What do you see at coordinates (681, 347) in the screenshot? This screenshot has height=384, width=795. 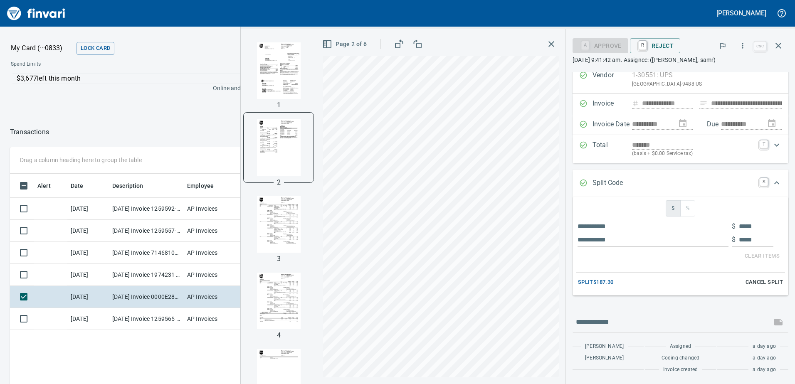 I see `span: Assigned` at bounding box center [681, 347].